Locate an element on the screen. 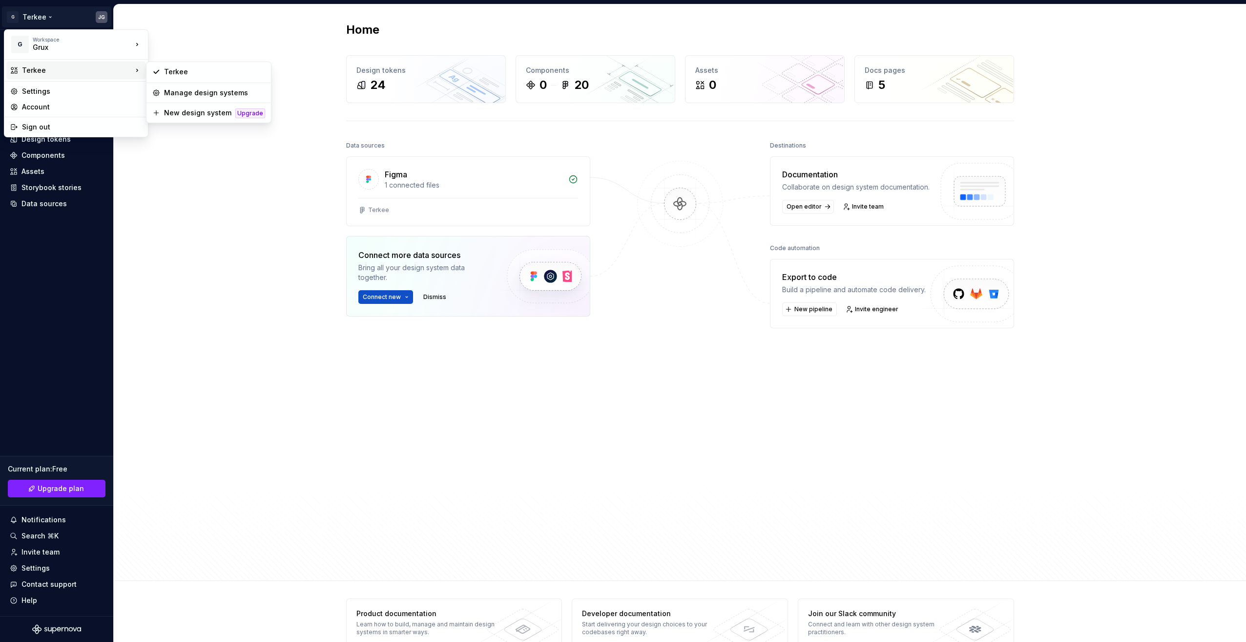 Image resolution: width=1246 pixels, height=642 pixels. div: Account is located at coordinates (82, 107).